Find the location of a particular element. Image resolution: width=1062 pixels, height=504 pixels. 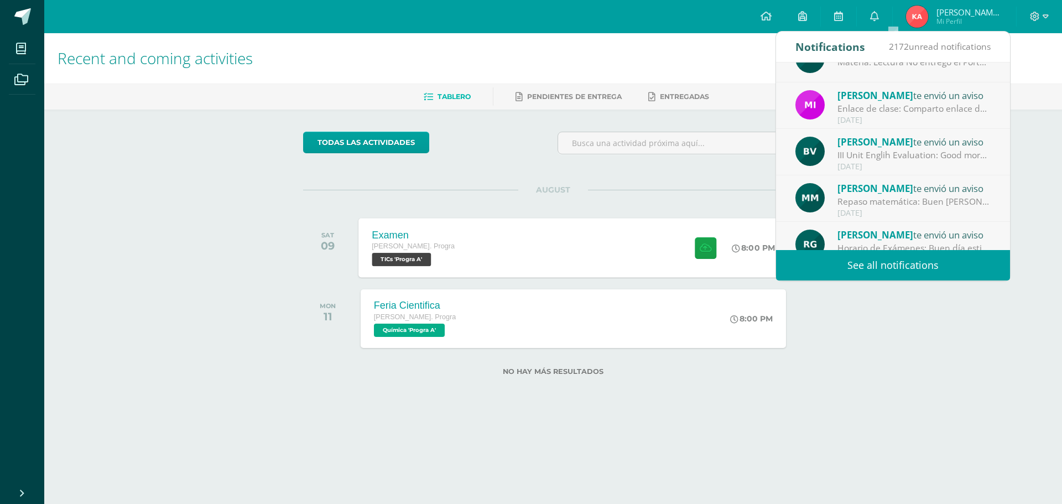

img: 503cd08f846c7200c08cf2194f538e06.png is located at coordinates (917, 17).